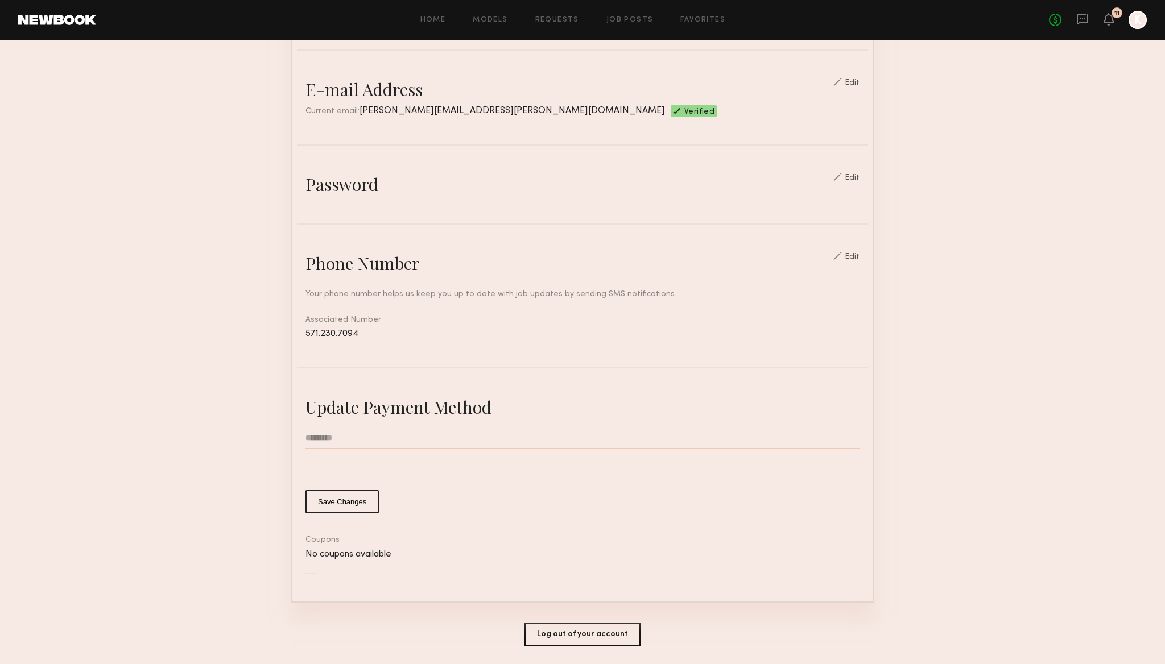 Image resolution: width=1165 pixels, height=664 pixels. I want to click on button: Log out of your account, so click(582, 635).